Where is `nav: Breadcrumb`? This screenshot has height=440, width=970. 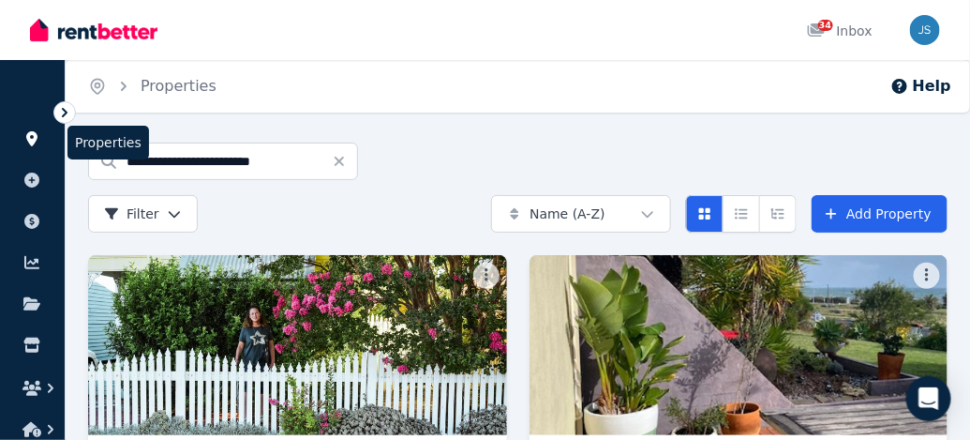
nav: Breadcrumb is located at coordinates (152, 86).